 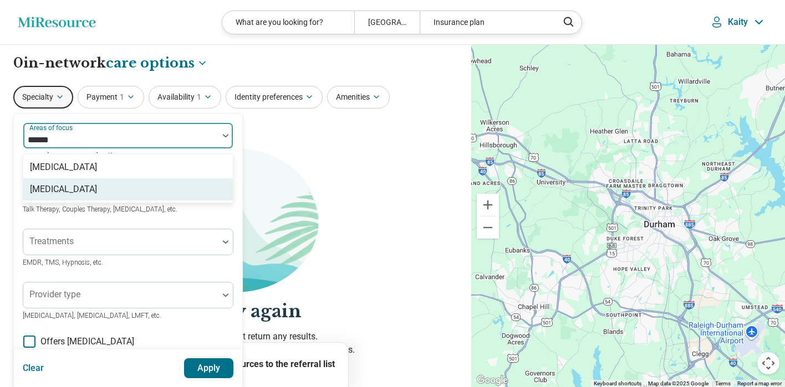 I want to click on button: Zoom out, so click(x=488, y=228).